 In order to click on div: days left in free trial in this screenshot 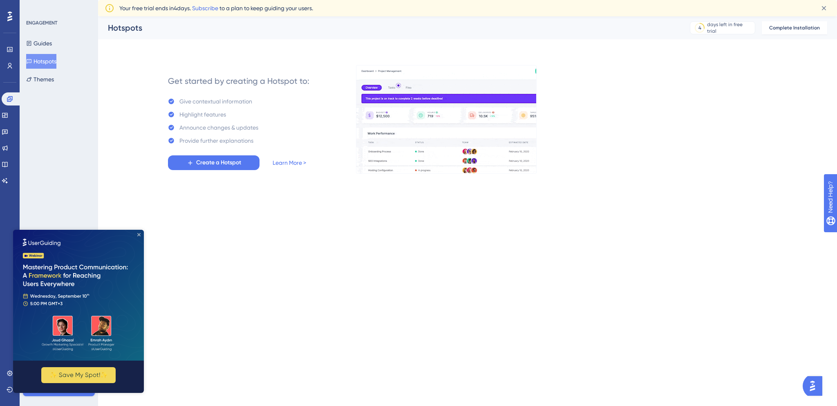, I will do `click(730, 28)`.